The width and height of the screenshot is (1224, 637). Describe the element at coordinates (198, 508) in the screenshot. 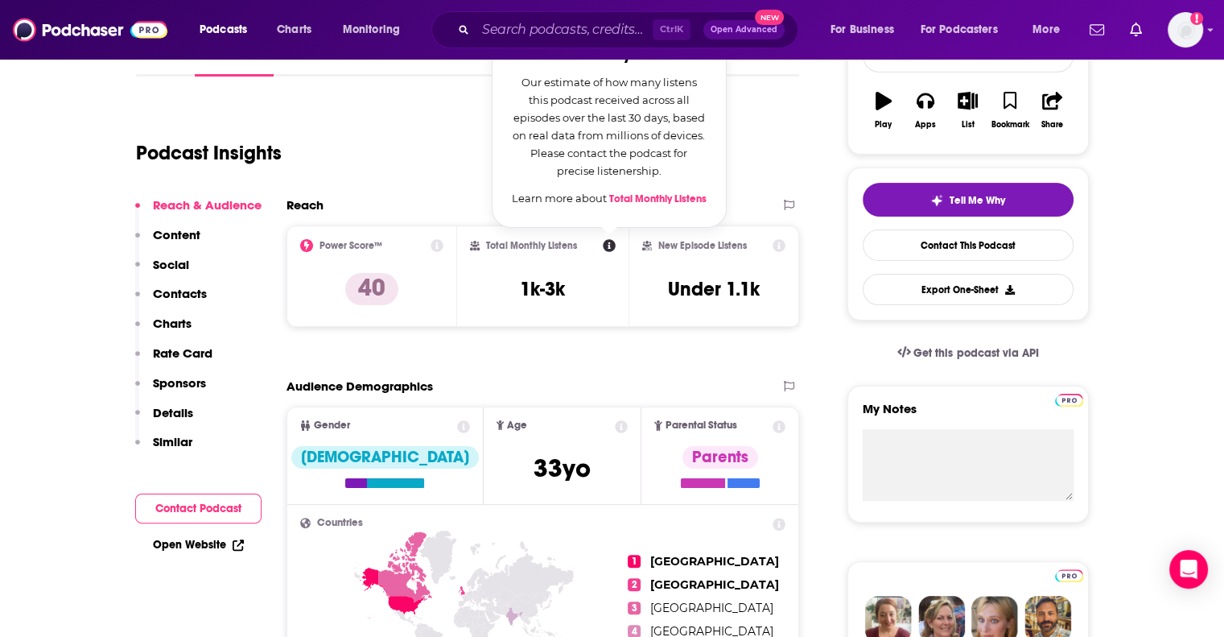

I see `button: Contact Podcast` at that location.